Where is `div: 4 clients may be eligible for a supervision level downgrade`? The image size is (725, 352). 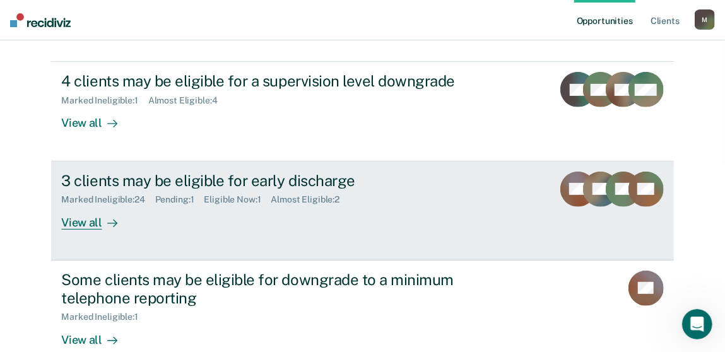 div: 4 clients may be eligible for a supervision level downgrade is located at coordinates (283, 81).